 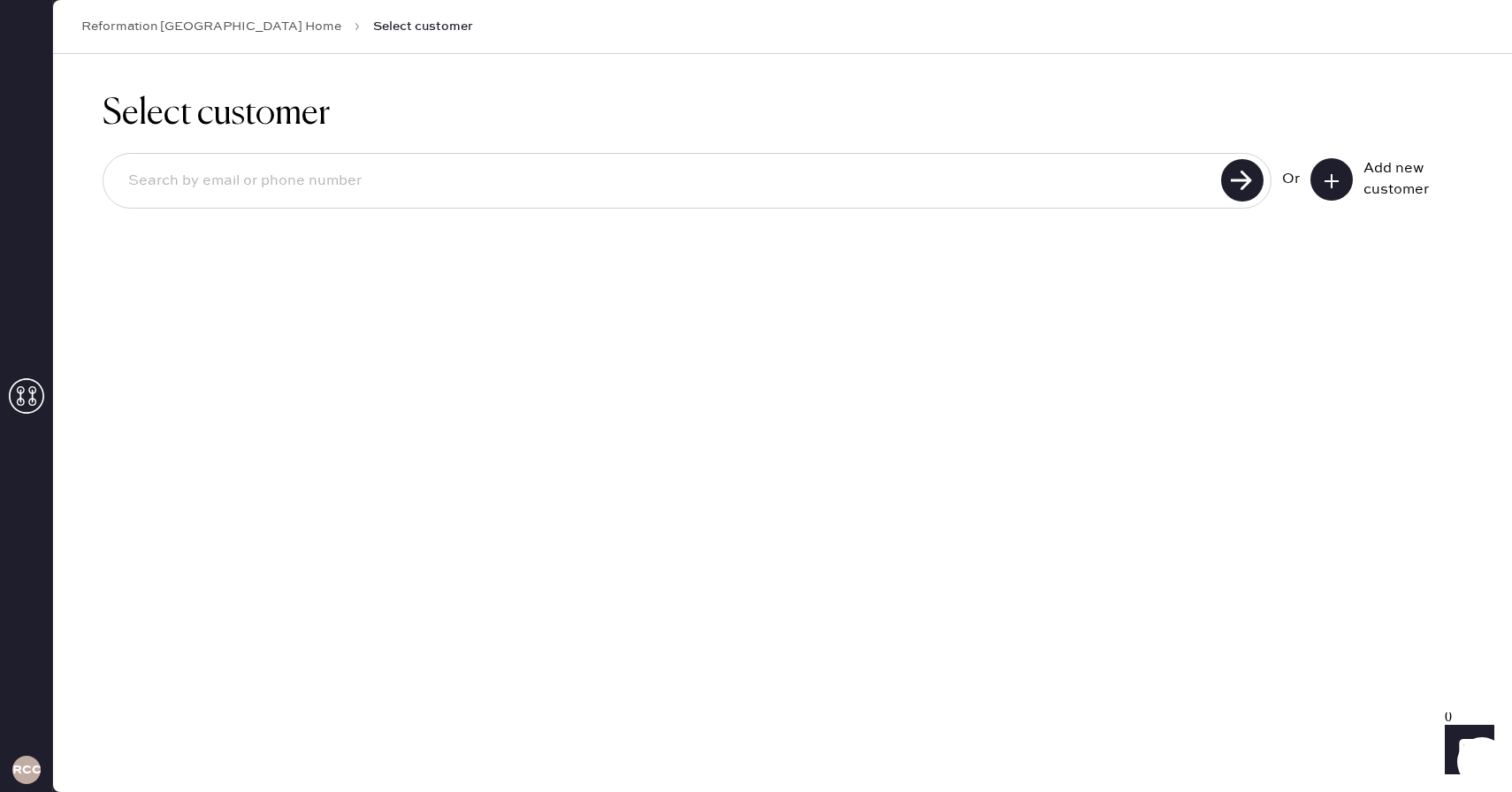 What do you see at coordinates (422, 27) in the screenshot?
I see `span: Select customer` at bounding box center [422, 27].